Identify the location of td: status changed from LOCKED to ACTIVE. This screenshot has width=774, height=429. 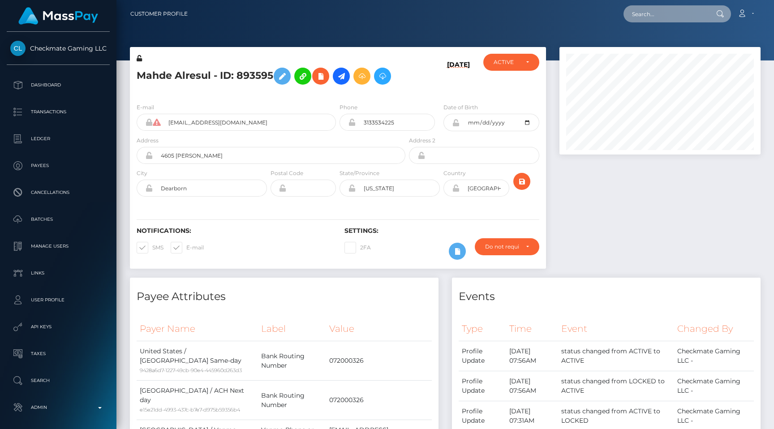
(616, 386).